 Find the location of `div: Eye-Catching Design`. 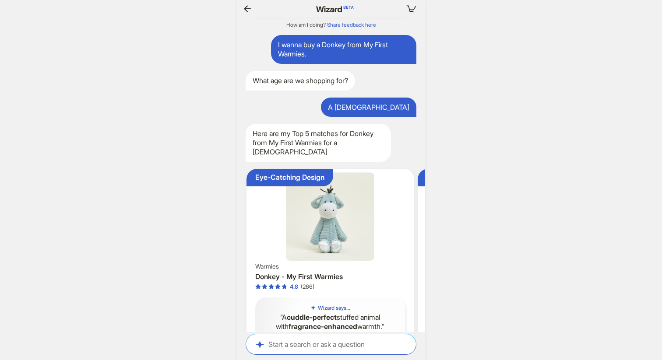

div: Eye-Catching Design is located at coordinates (290, 177).